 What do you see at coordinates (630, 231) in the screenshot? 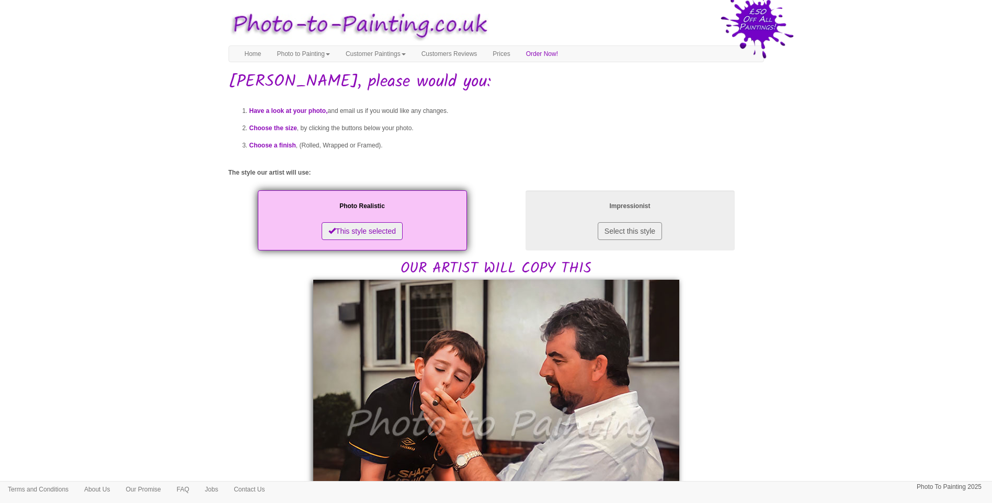
I see `button: Select this style` at bounding box center [630, 231].